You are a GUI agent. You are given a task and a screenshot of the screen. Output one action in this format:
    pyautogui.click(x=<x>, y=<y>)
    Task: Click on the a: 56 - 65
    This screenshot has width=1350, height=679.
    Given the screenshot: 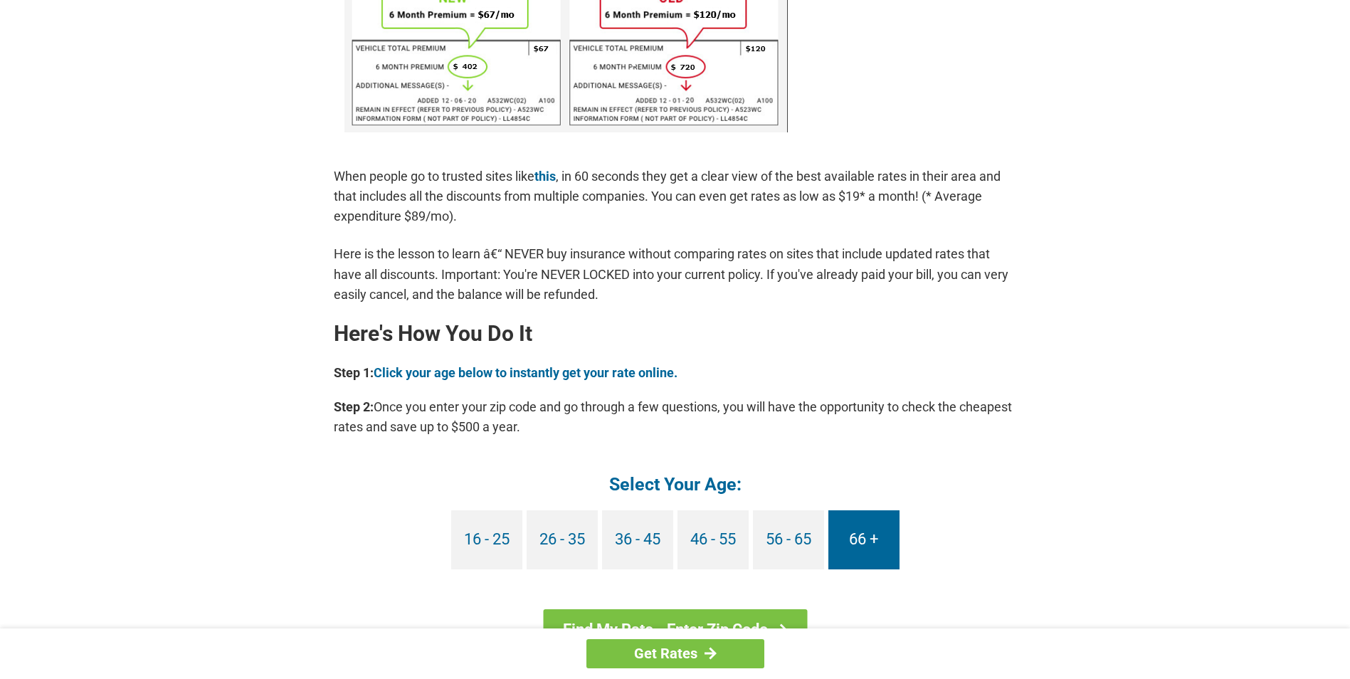 What is the action you would take?
    pyautogui.click(x=789, y=539)
    